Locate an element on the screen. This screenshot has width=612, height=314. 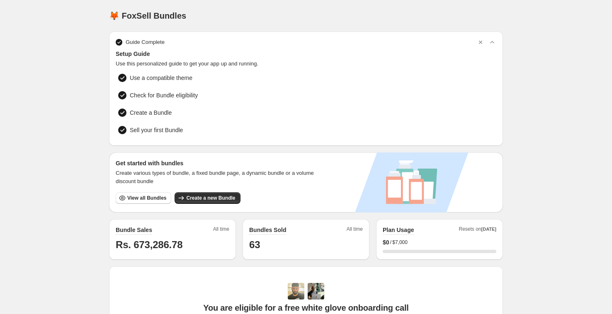
h1: 63 is located at coordinates (306, 245).